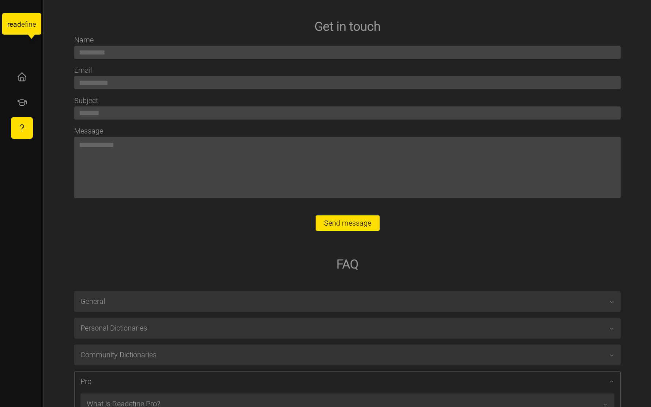 This screenshot has height=407, width=651. I want to click on button: Personal Dictionaries, so click(348, 328).